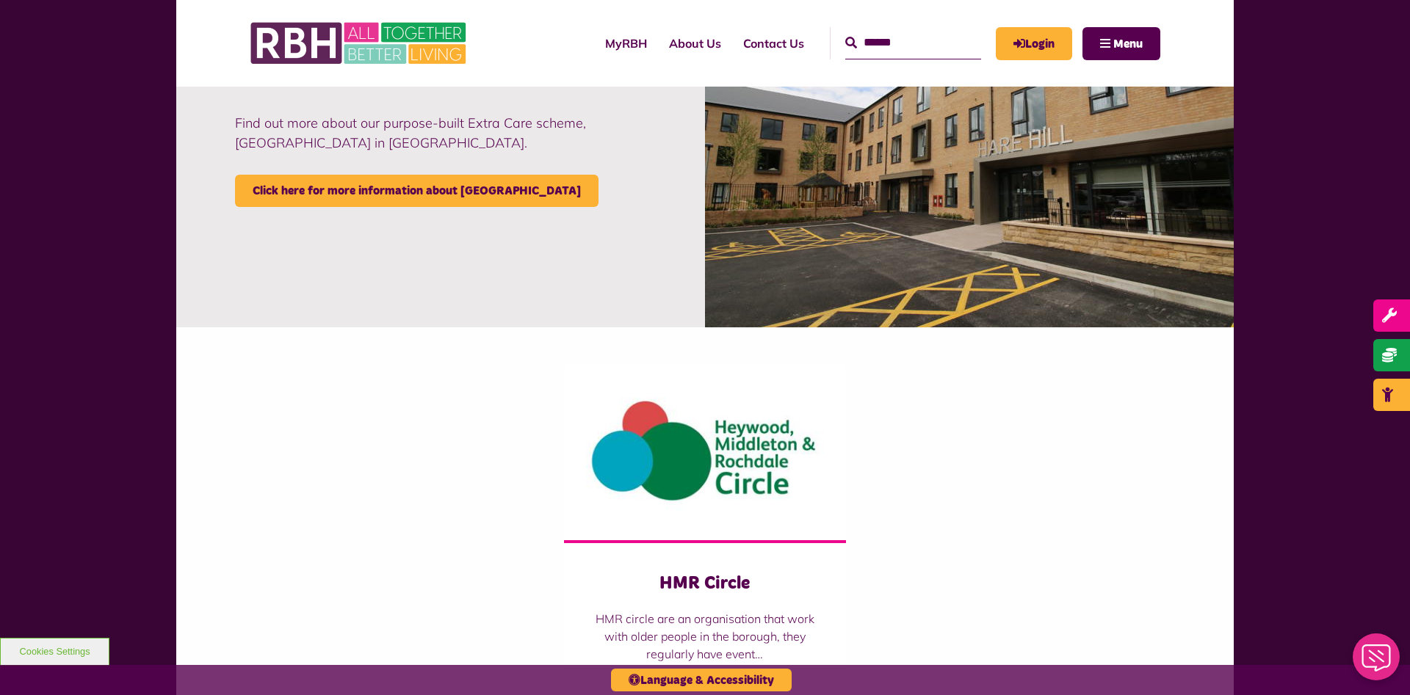 The width and height of the screenshot is (1410, 695). I want to click on a: About Us, so click(695, 43).